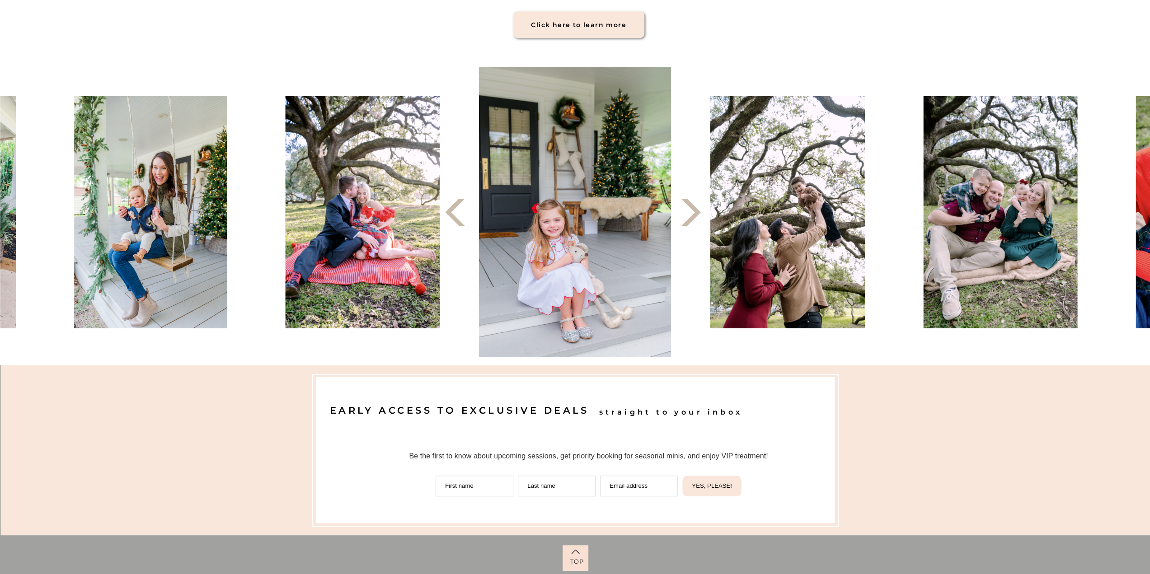  Describe the element at coordinates (575, 562) in the screenshot. I see `a: top` at that location.